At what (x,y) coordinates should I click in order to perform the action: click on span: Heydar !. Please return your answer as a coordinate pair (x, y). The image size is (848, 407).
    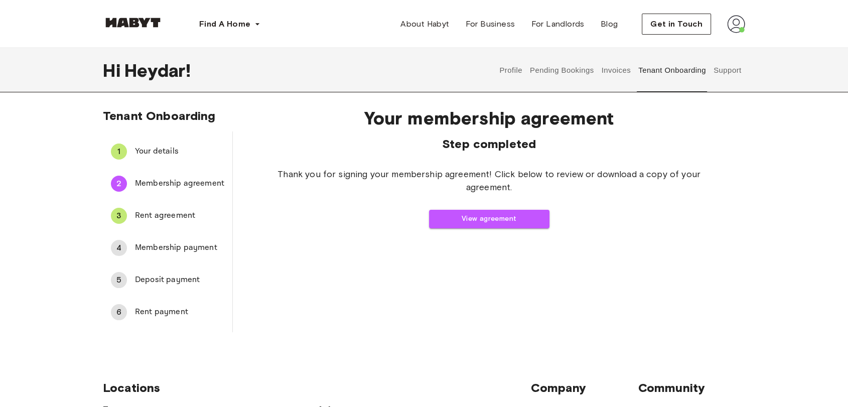
    Looking at the image, I should click on (158, 70).